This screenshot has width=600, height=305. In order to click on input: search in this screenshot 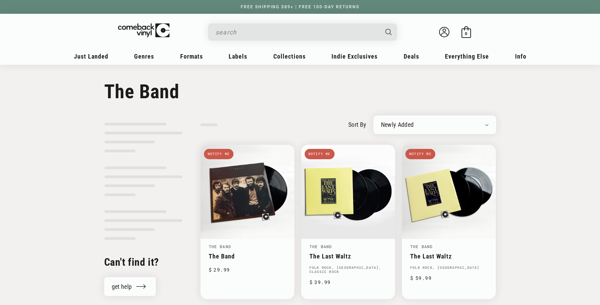, I will do `click(297, 32)`.